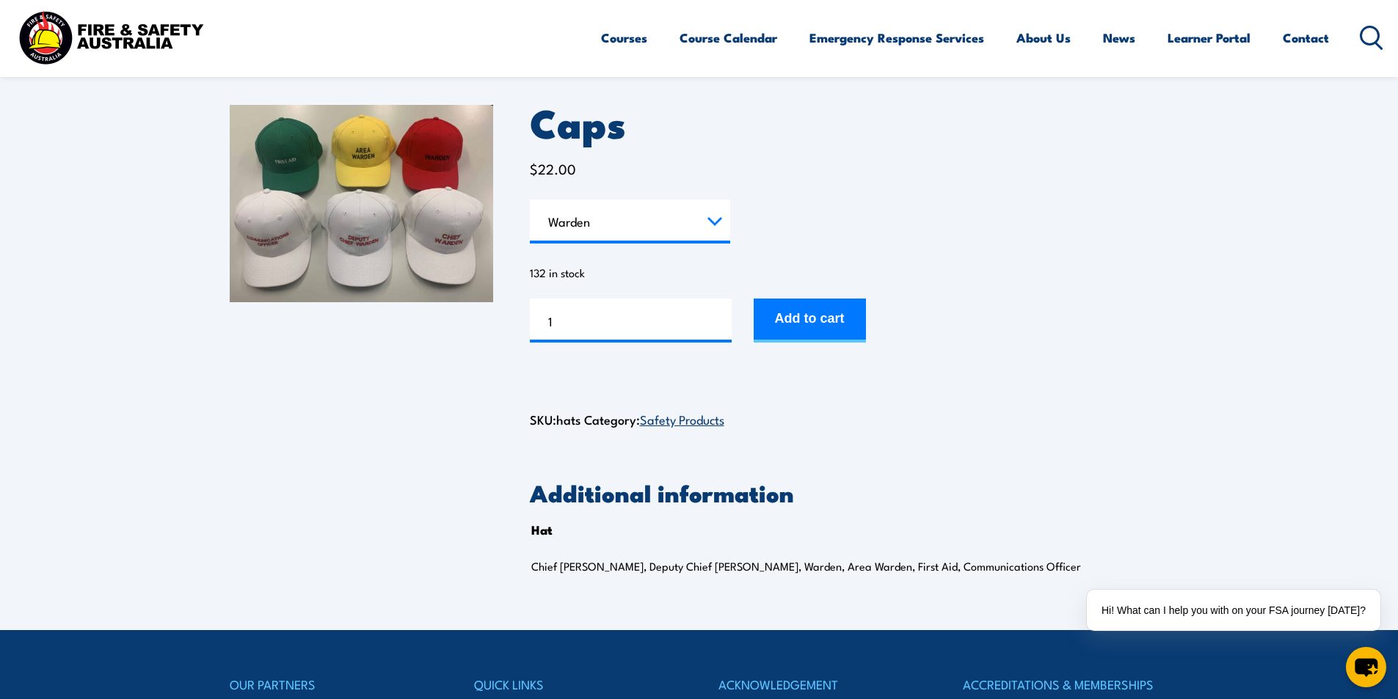 This screenshot has width=1398, height=699. What do you see at coordinates (809, 321) in the screenshot?
I see `button: Add to cart` at bounding box center [809, 321].